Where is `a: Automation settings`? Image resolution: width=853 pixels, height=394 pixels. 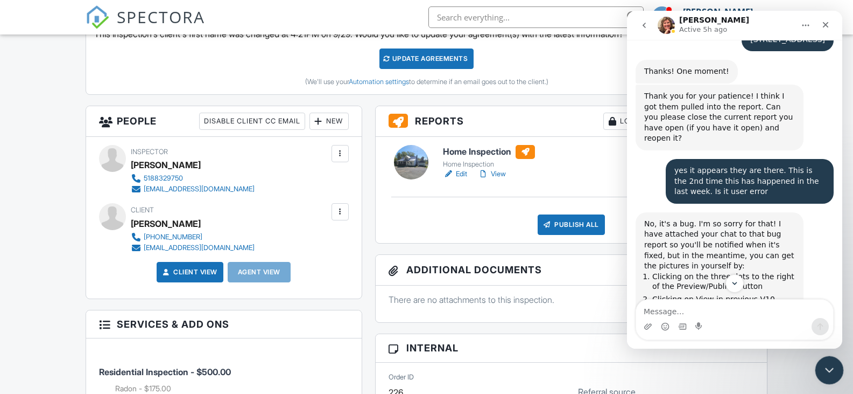 a: Automation settings is located at coordinates (379, 81).